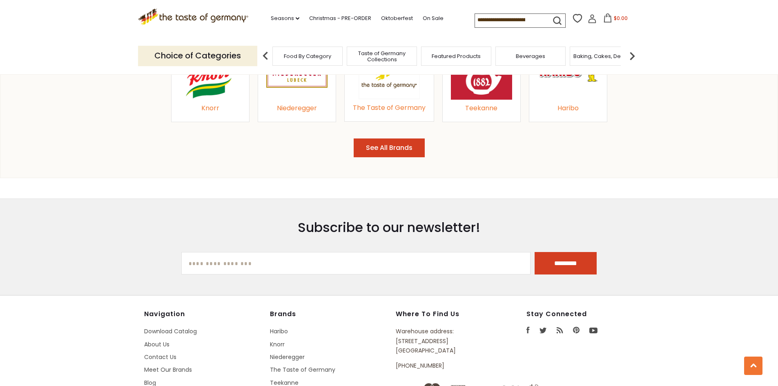 The image size is (778, 386). What do you see at coordinates (632, 56) in the screenshot?
I see `img: next arrow` at bounding box center [632, 56].